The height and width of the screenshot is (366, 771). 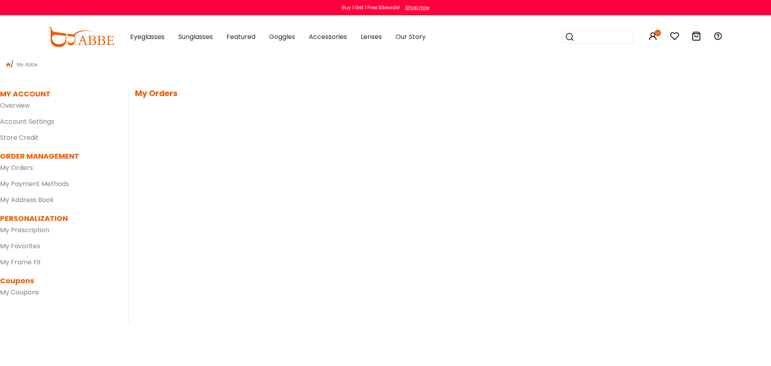 I want to click on span: Our Story, so click(x=410, y=37).